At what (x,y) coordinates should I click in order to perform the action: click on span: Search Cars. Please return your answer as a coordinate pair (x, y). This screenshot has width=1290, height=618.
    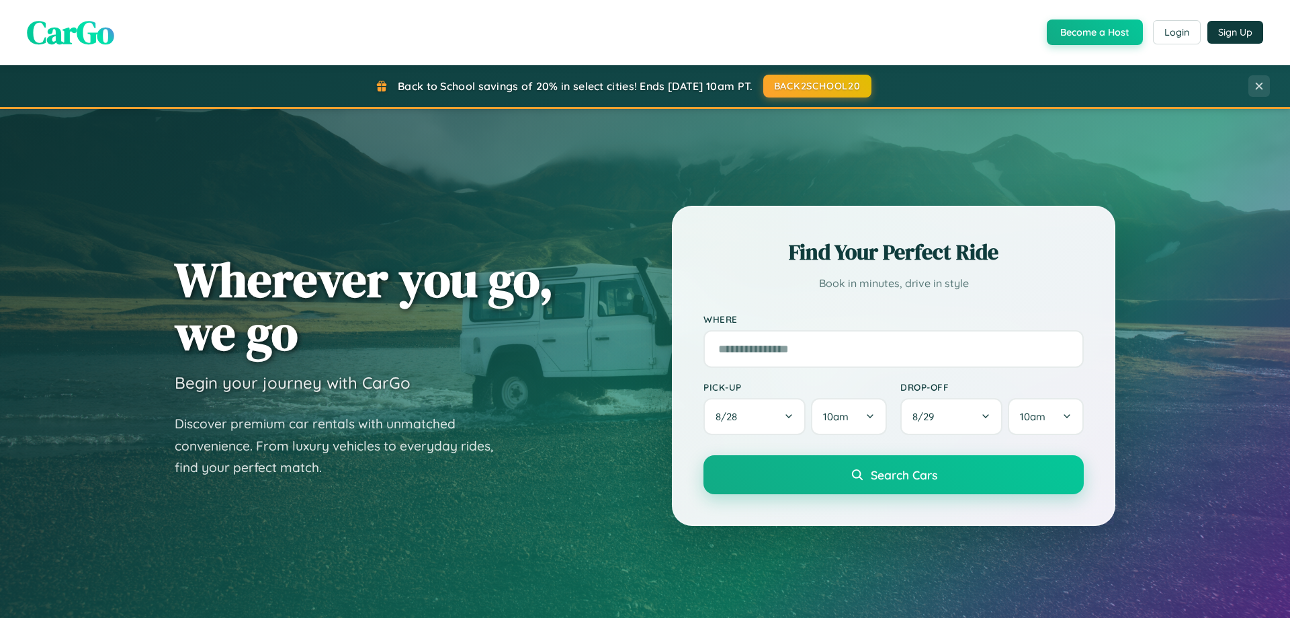
    Looking at the image, I should click on (904, 474).